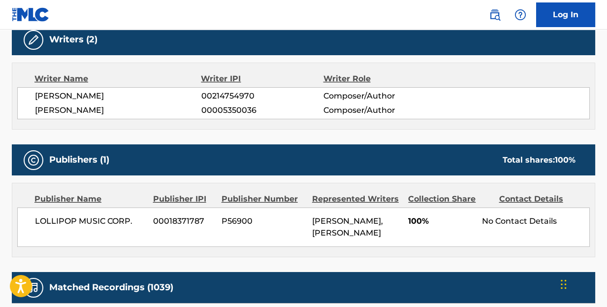 The width and height of the screenshot is (607, 307). What do you see at coordinates (539, 160) in the screenshot?
I see `div: Total shares:` at bounding box center [539, 160].